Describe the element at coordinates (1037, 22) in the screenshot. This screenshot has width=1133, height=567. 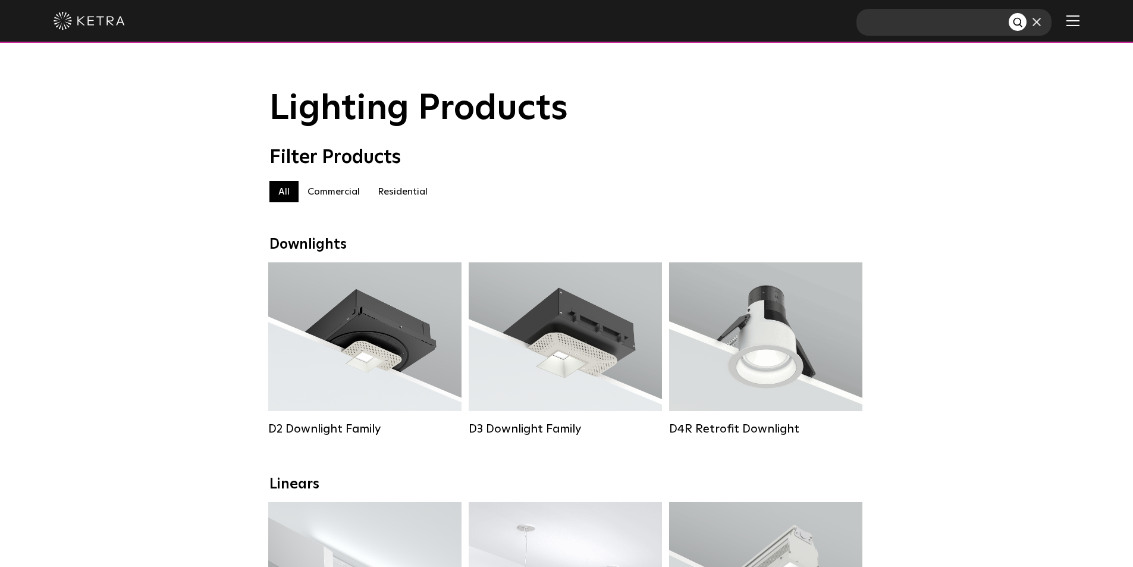
I see `img: close search form` at that location.